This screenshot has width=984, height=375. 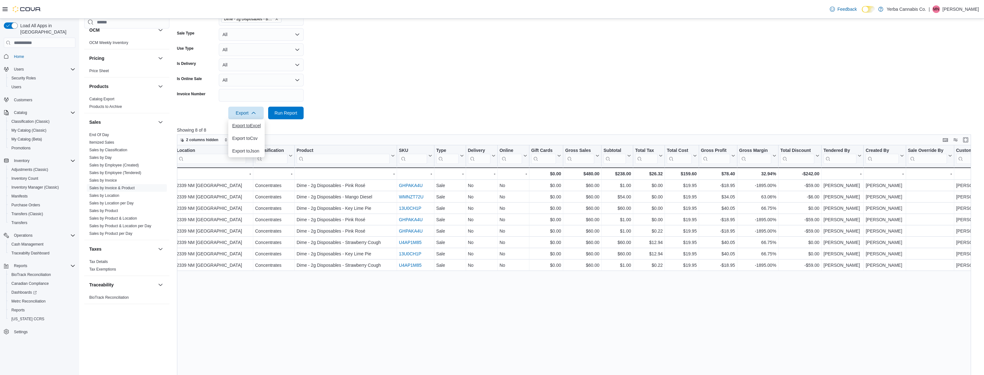 What do you see at coordinates (246, 138) in the screenshot?
I see `button: Export toCsv` at bounding box center [246, 138].